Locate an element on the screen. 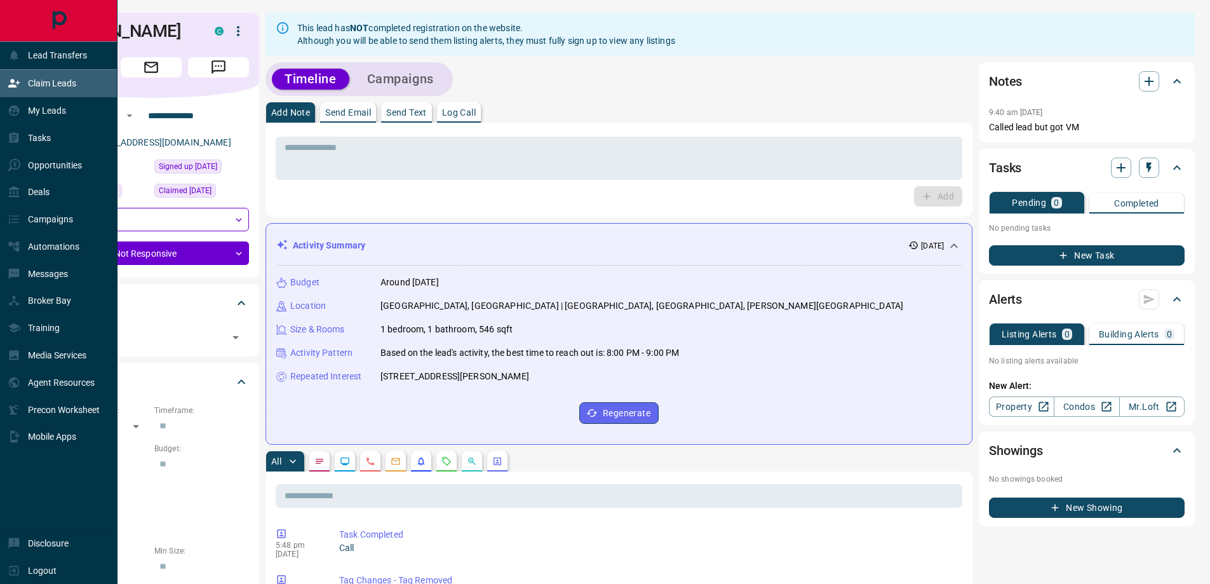  p: Areas Searched: is located at coordinates (151, 487).